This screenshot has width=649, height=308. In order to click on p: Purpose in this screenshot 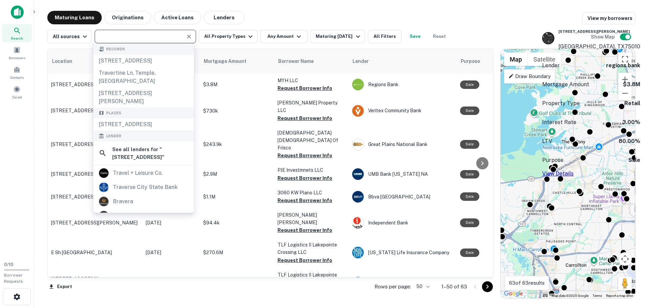, I will do `click(553, 160)`.